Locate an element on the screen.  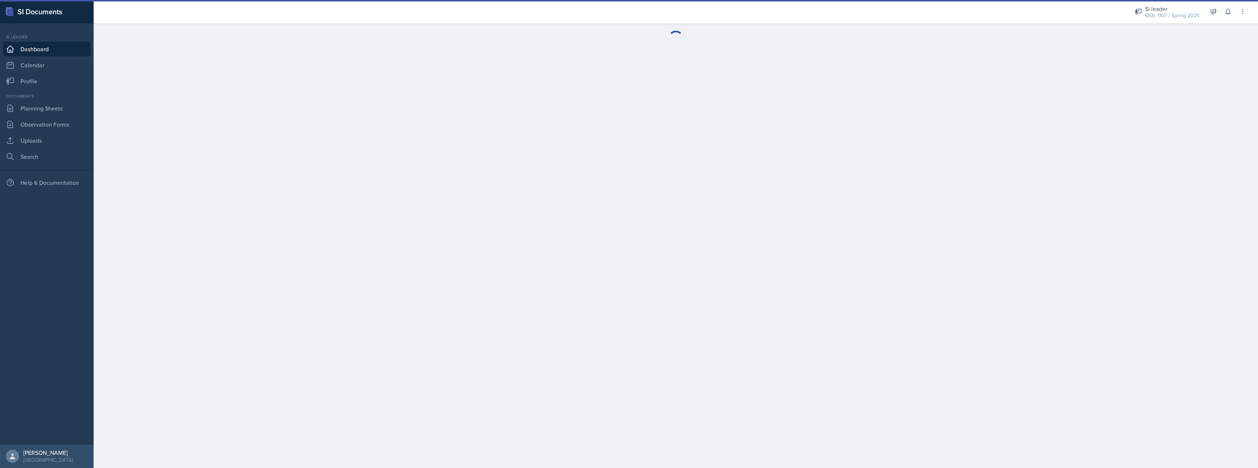
a: Profile is located at coordinates (47, 81).